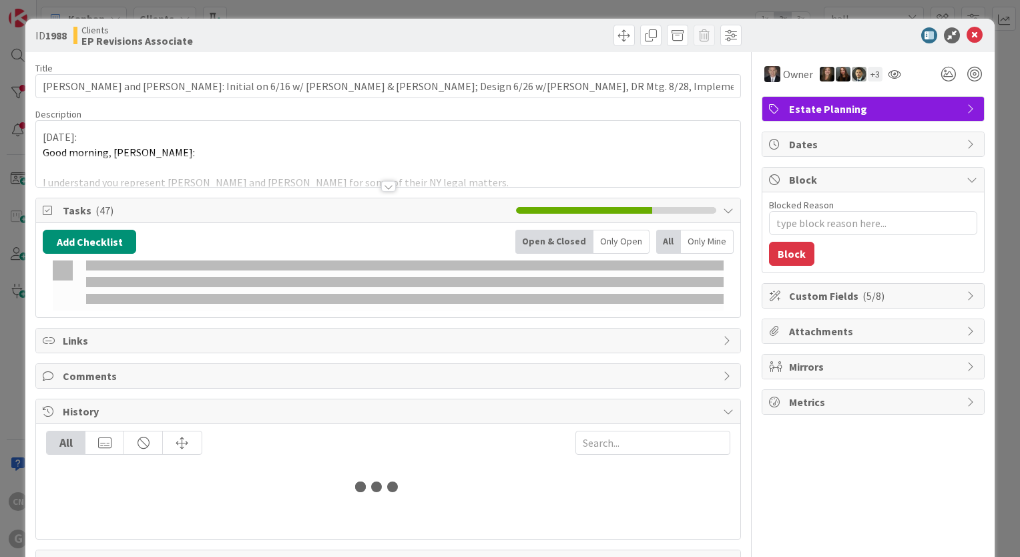  What do you see at coordinates (388, 86) in the screenshot?
I see `input: type card name here...` at bounding box center [388, 86].